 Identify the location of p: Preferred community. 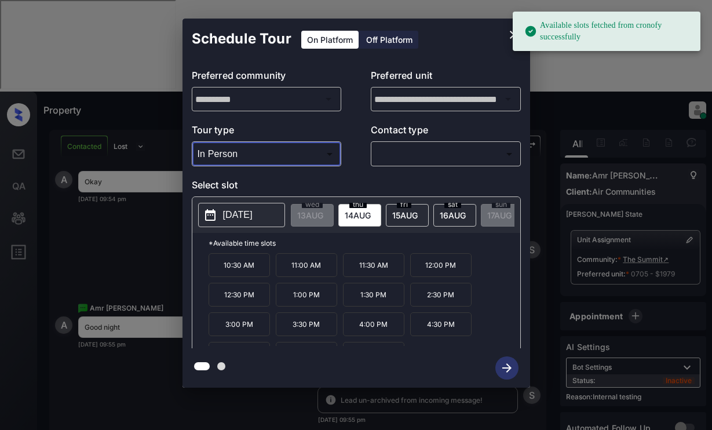
(267, 78).